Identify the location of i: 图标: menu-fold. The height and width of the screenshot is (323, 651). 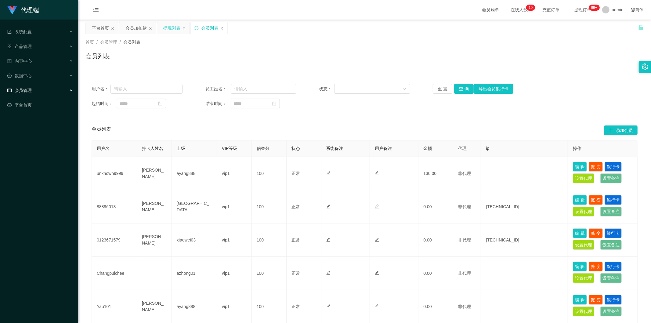
(96, 10).